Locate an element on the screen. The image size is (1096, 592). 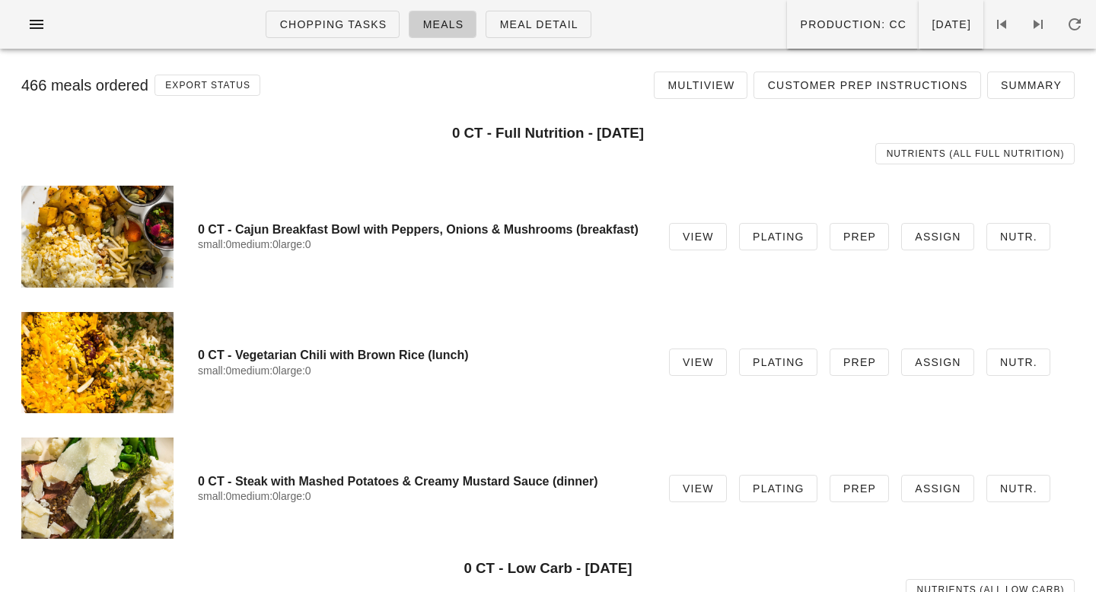
a: Multiview is located at coordinates (700, 85).